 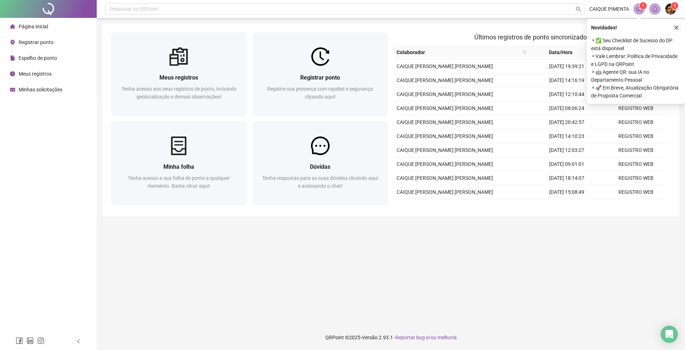 What do you see at coordinates (13, 27) in the screenshot?
I see `span: home` at bounding box center [13, 27].